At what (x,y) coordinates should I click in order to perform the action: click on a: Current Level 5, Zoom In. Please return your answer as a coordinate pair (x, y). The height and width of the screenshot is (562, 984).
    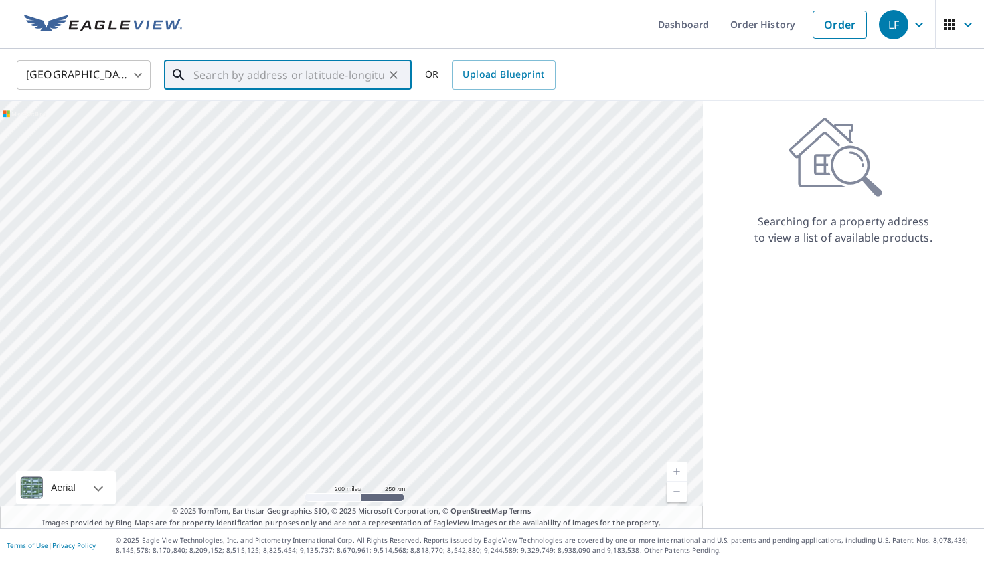
    Looking at the image, I should click on (677, 472).